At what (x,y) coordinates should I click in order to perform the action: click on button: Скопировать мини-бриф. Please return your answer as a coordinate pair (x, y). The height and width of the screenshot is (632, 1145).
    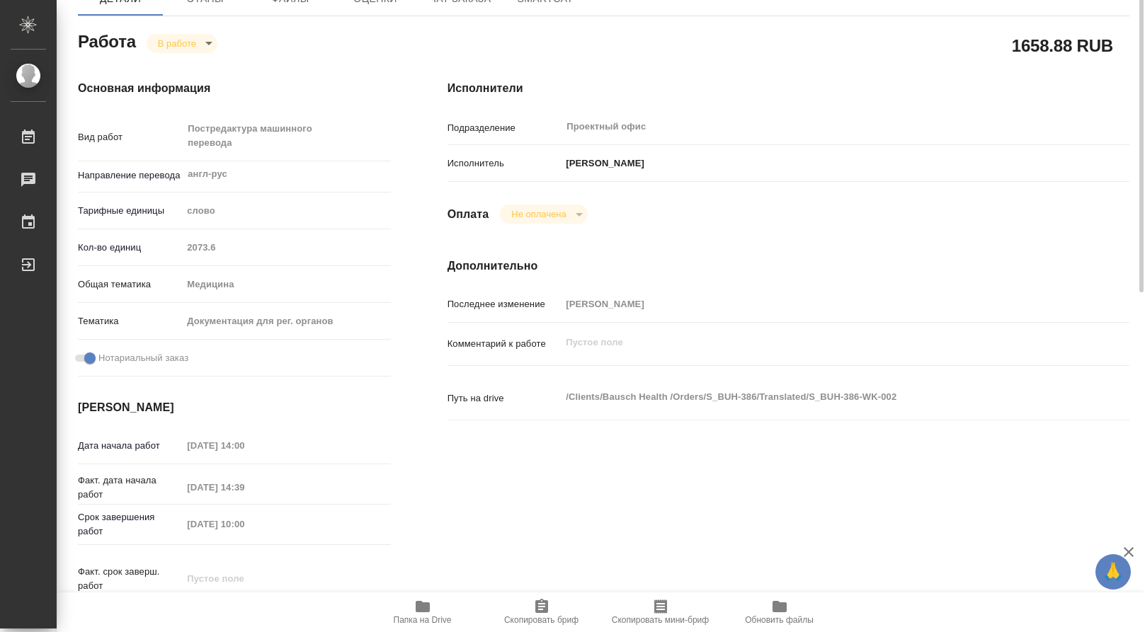
    Looking at the image, I should click on (661, 612).